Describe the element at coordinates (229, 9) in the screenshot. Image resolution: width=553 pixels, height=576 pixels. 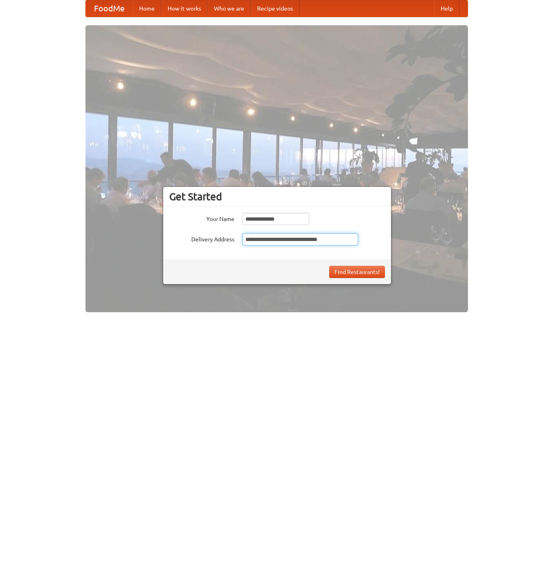
I see `a: Who we are` at that location.